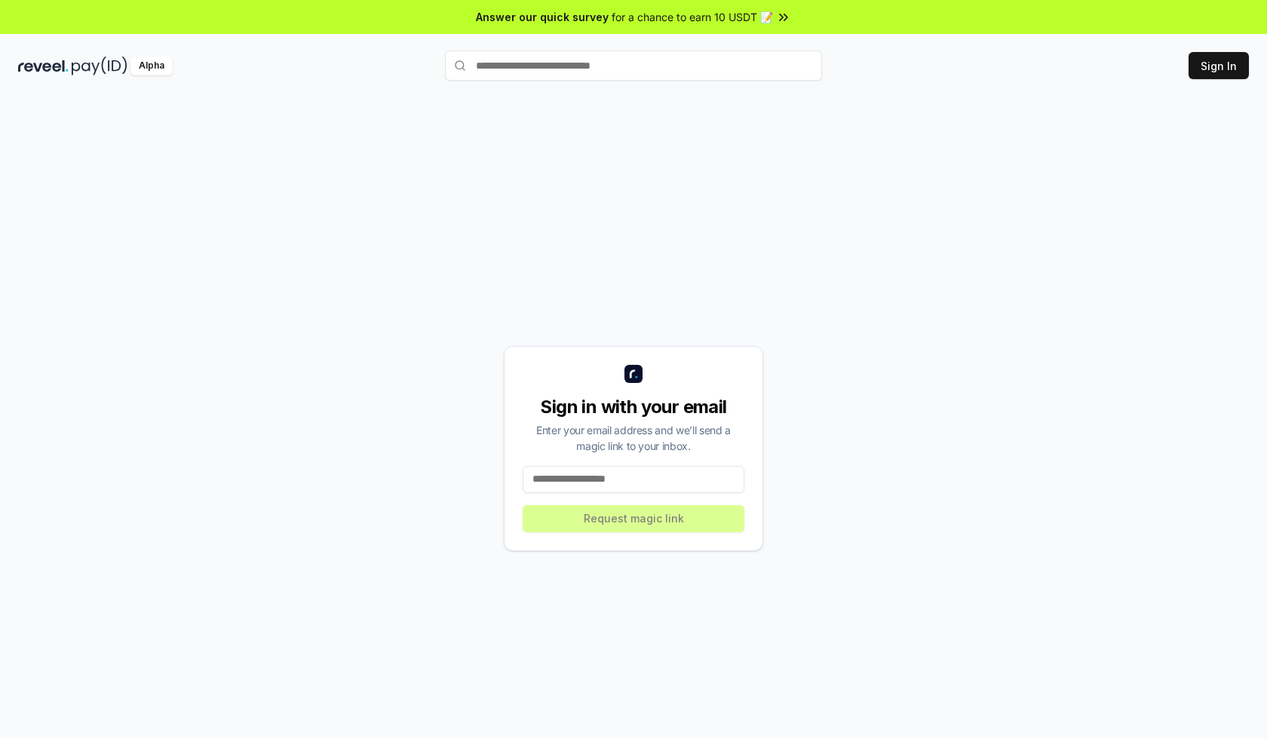 Image resolution: width=1267 pixels, height=738 pixels. I want to click on div: Enter your email address and we’ll send a magic link to your inbox., so click(633, 438).